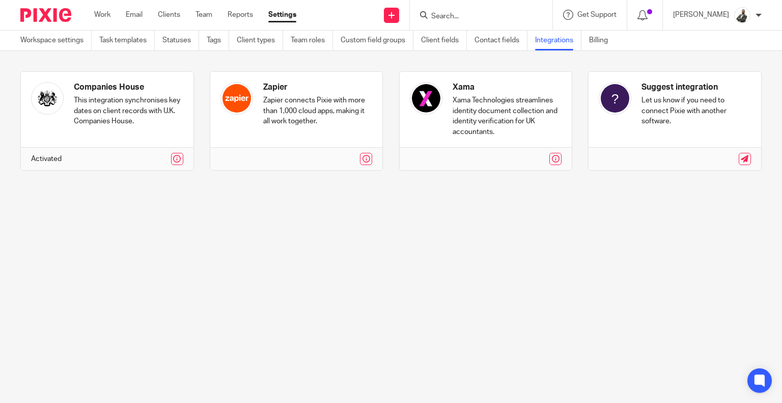  Describe the element at coordinates (46, 15) in the screenshot. I see `img: Pixie` at that location.